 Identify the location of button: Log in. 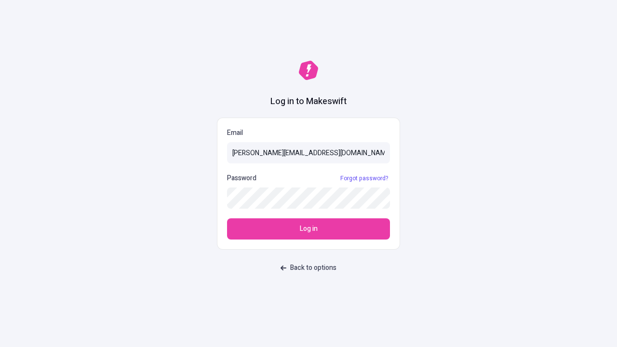
(308, 229).